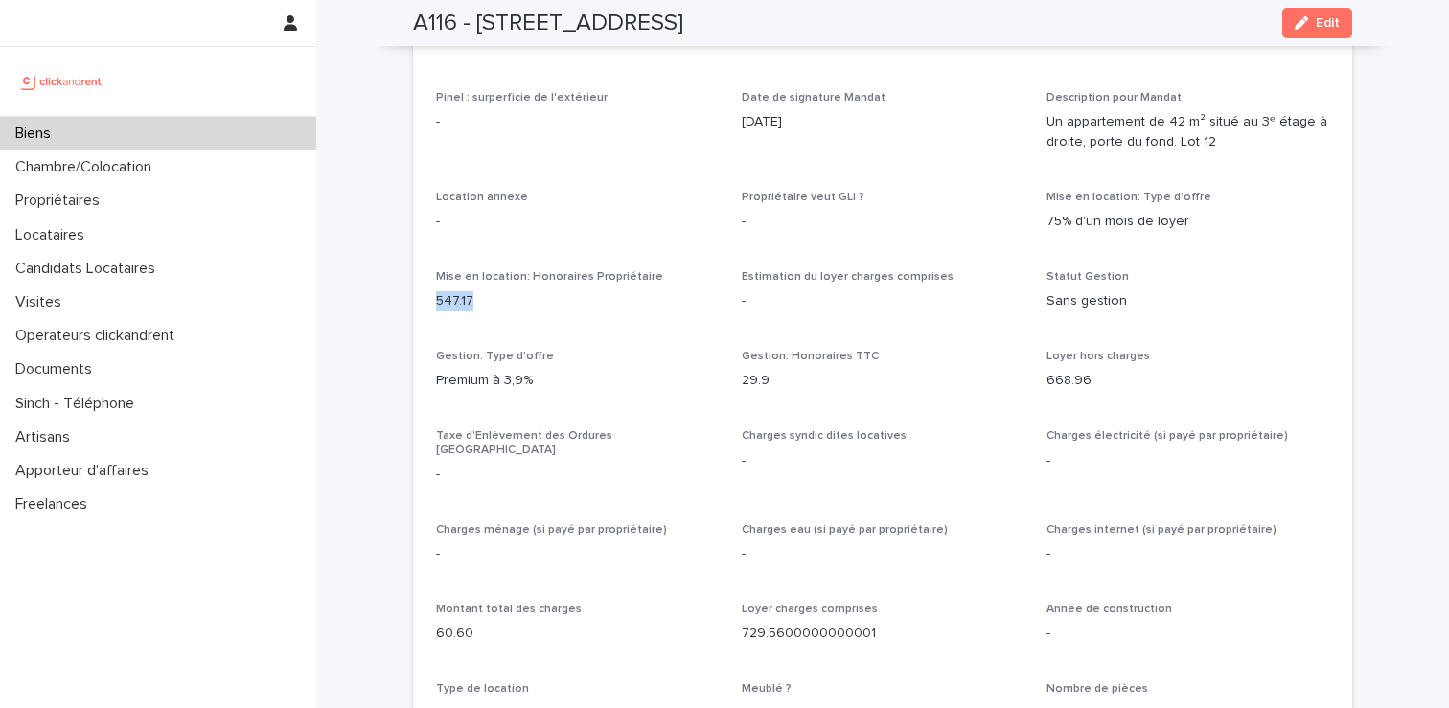  I want to click on span: Type de location, so click(482, 689).